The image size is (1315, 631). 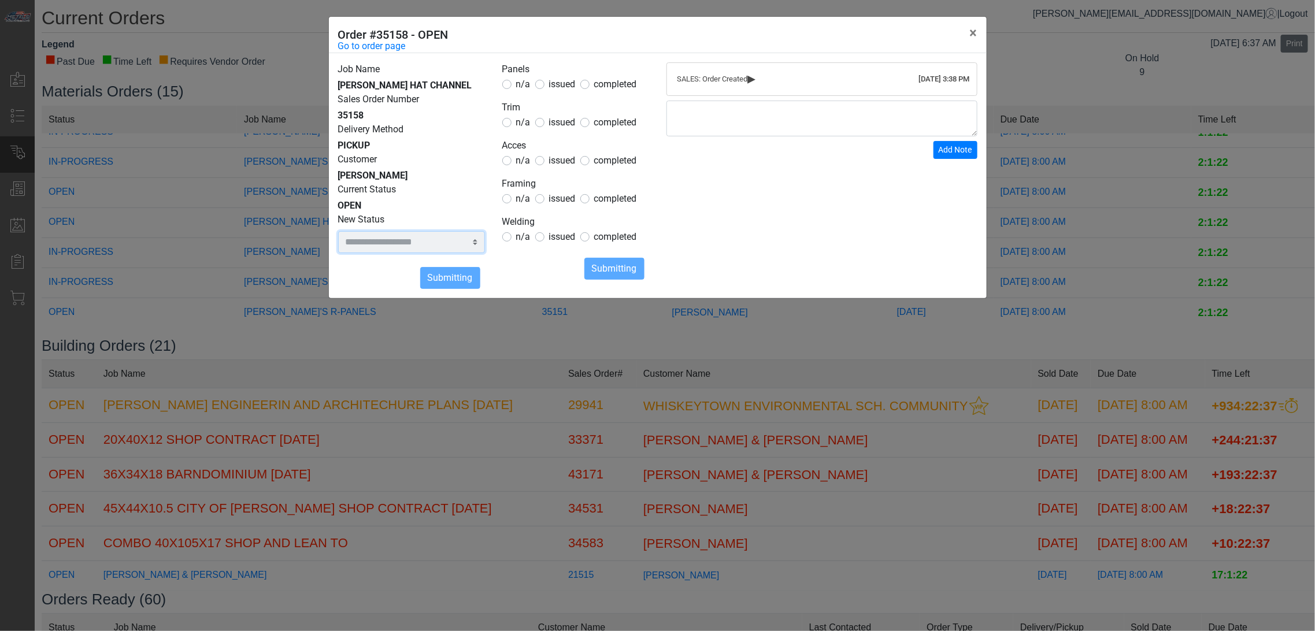 I want to click on legend: Acces, so click(x=576, y=146).